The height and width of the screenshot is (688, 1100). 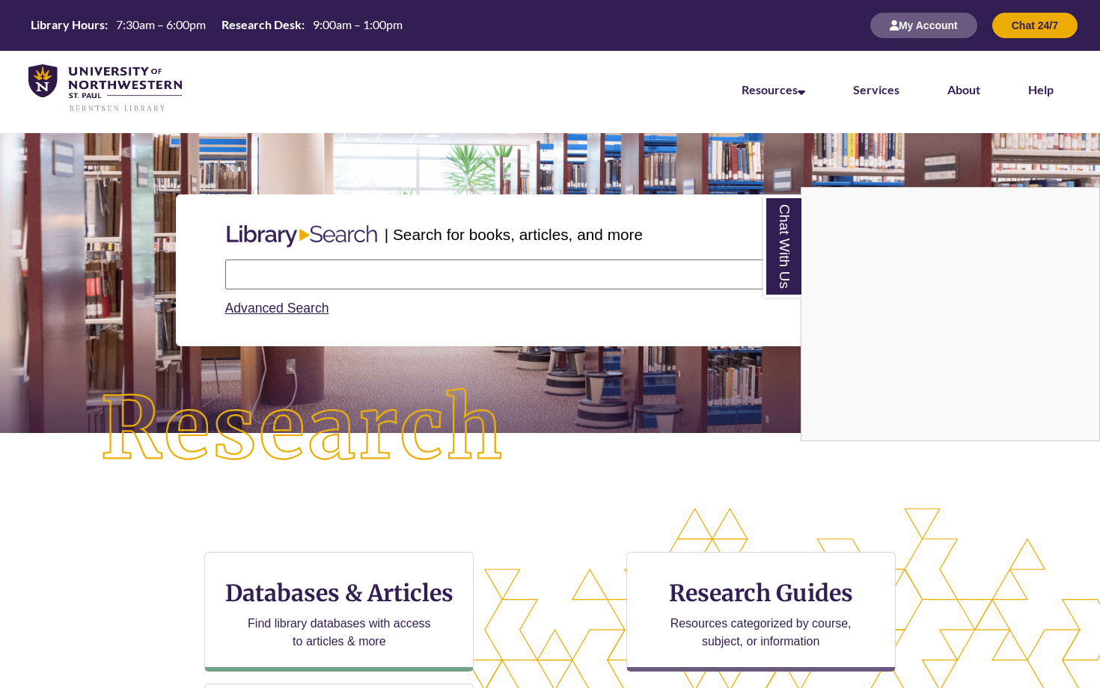 I want to click on a: Resources, so click(x=773, y=89).